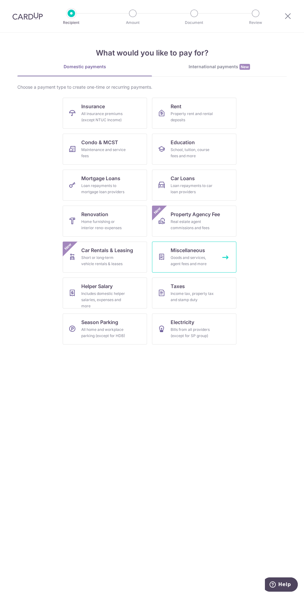  Describe the element at coordinates (193, 333) in the screenshot. I see `div: Bills from all providers (except for SP group)` at that location.